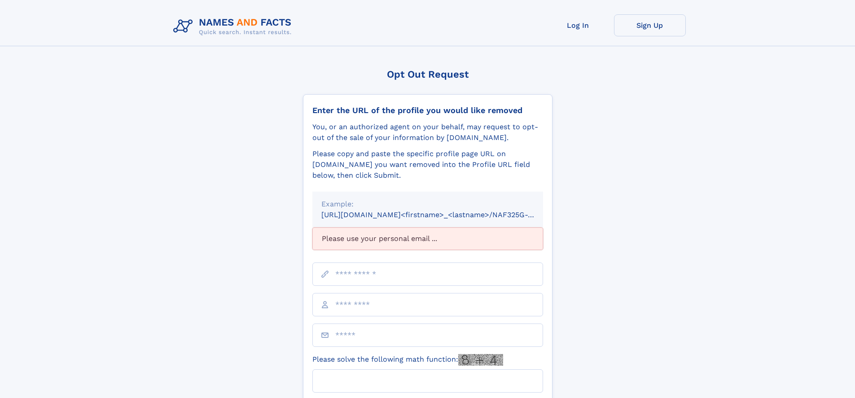  What do you see at coordinates (578, 25) in the screenshot?
I see `a: Log In` at bounding box center [578, 25].